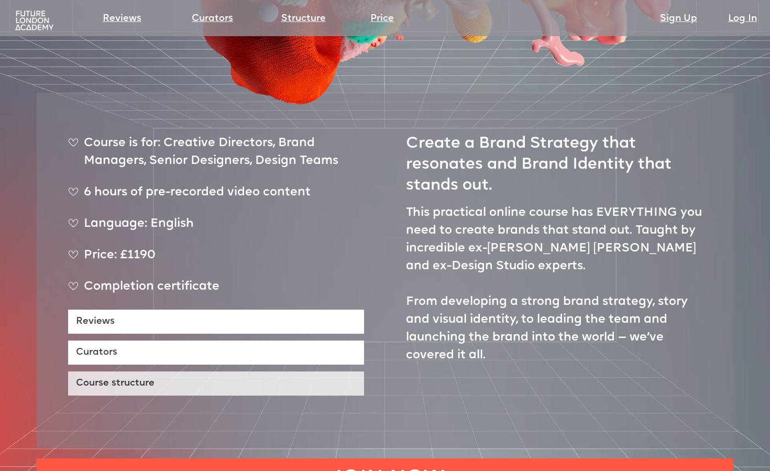  What do you see at coordinates (679, 19) in the screenshot?
I see `a: Sign Up` at bounding box center [679, 19].